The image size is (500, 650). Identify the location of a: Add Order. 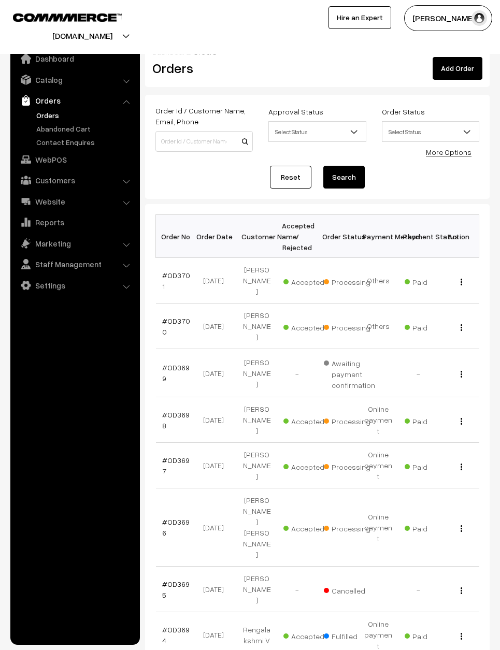
(457, 68).